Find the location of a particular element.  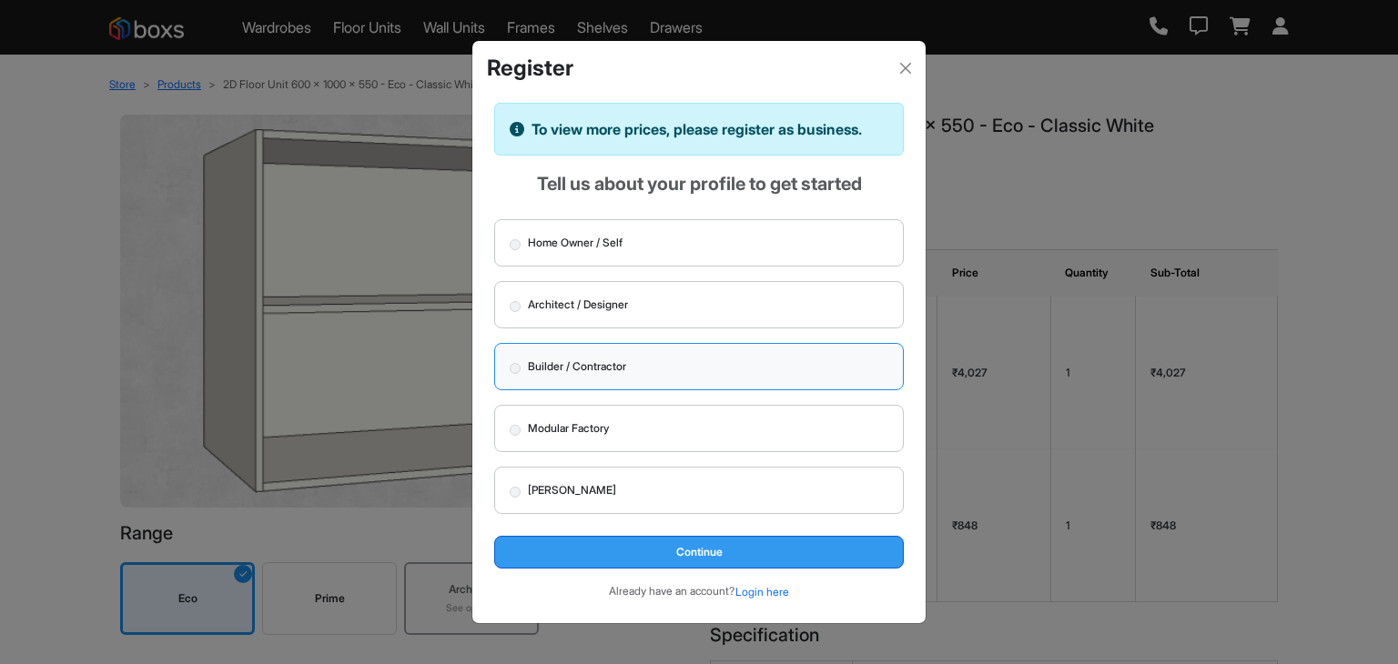

input: Architect / Designer is located at coordinates (515, 307).